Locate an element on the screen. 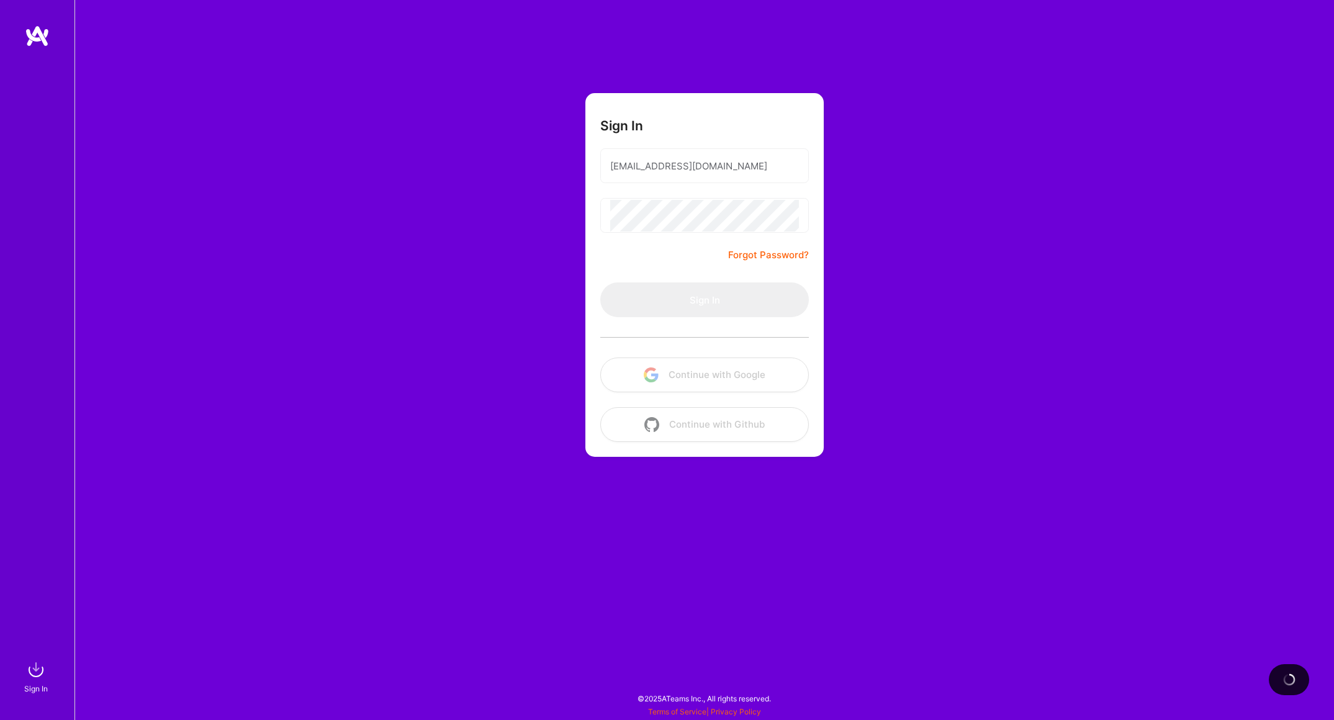 This screenshot has height=720, width=1334. a: sign inSign In is located at coordinates (37, 676).